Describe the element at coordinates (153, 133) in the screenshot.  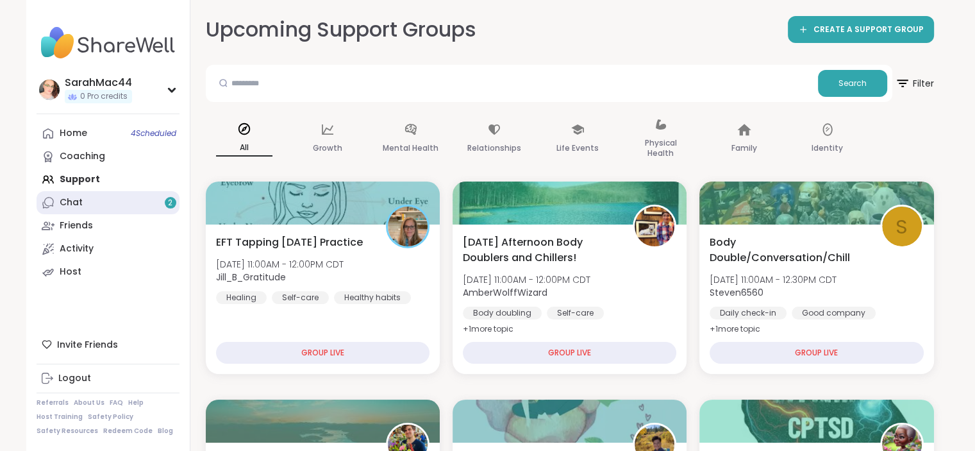
I see `span: 4 Scheduled` at that location.